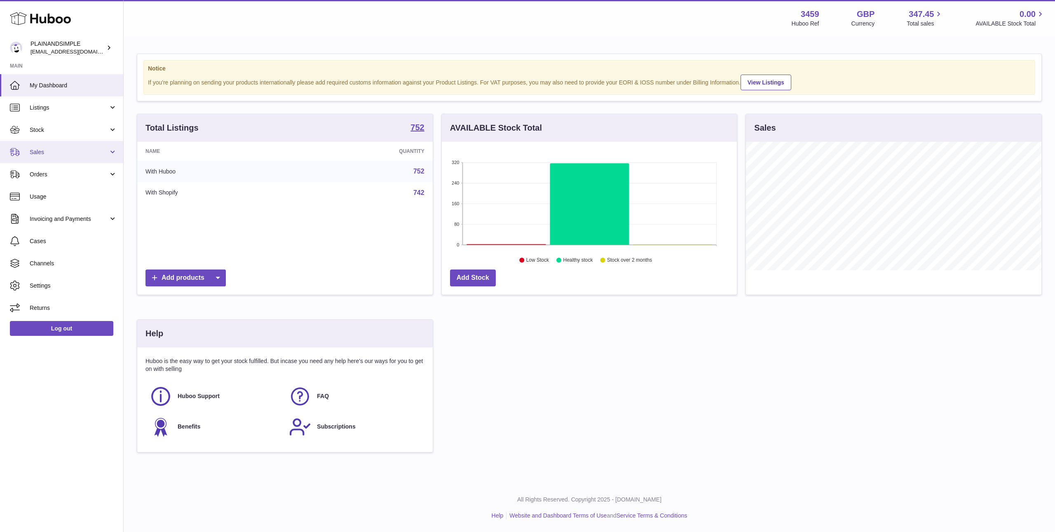 The image size is (1055, 532). Describe the element at coordinates (69, 108) in the screenshot. I see `span: Listings` at that location.